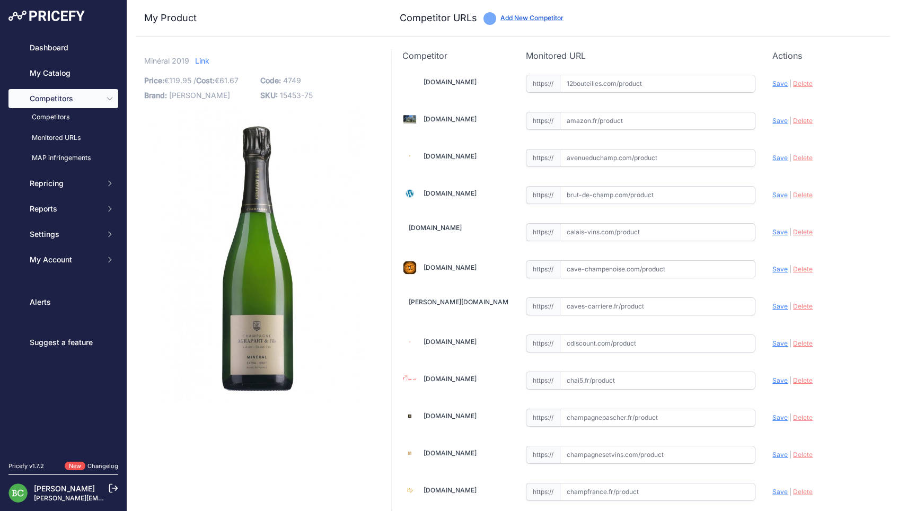 This screenshot has width=898, height=511. I want to click on span: Settings, so click(64, 234).